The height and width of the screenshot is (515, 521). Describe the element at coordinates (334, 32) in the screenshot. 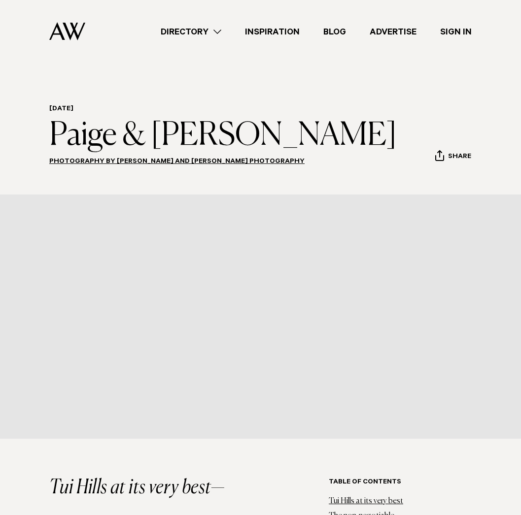

I see `a: Blog` at that location.